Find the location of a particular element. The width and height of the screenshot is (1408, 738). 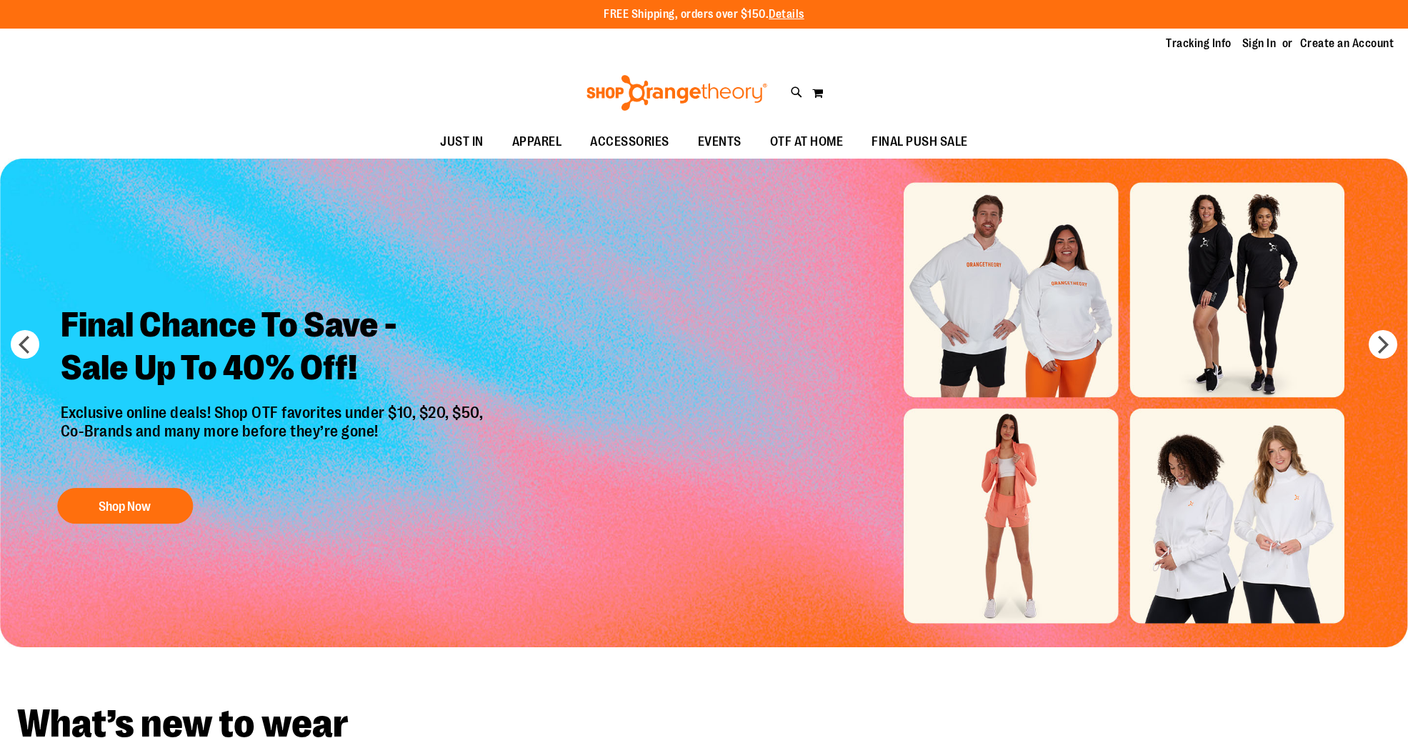

a: JUST IN is located at coordinates (461, 142).